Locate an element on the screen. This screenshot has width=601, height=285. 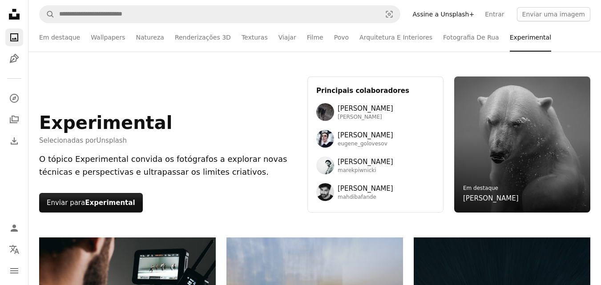
a: Wallpapers is located at coordinates (108, 37).